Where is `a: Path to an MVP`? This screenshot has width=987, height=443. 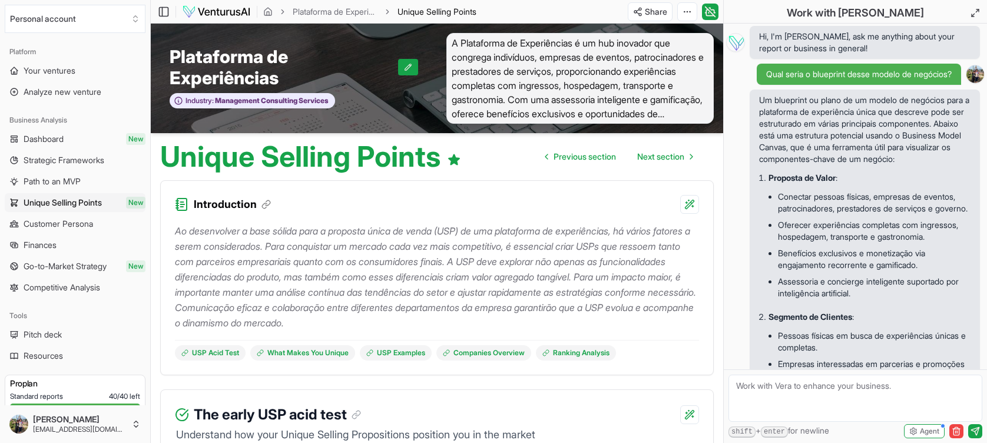
a: Path to an MVP is located at coordinates (75, 181).